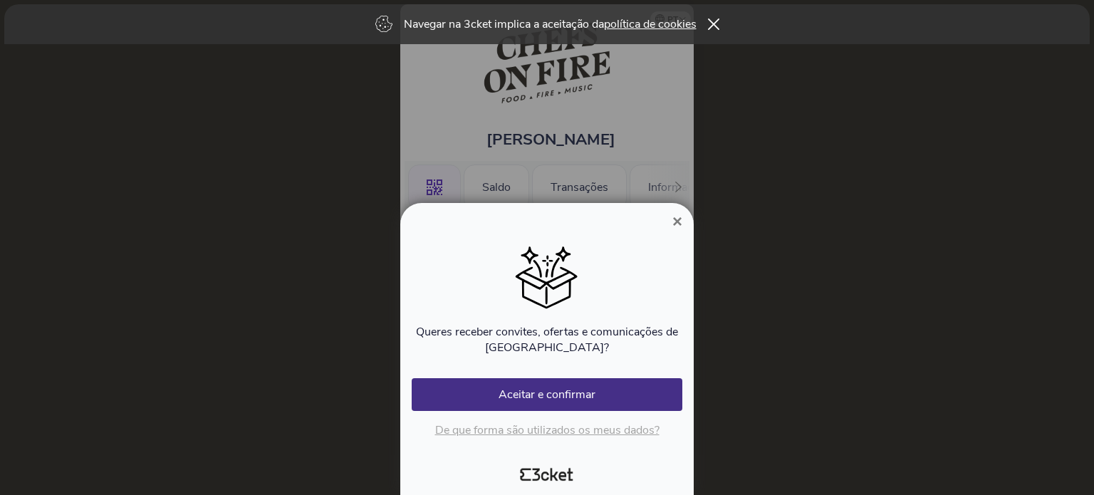 The height and width of the screenshot is (495, 1094). Describe the element at coordinates (550, 24) in the screenshot. I see `p: Navegar na 3cket implica a aceitação da` at that location.